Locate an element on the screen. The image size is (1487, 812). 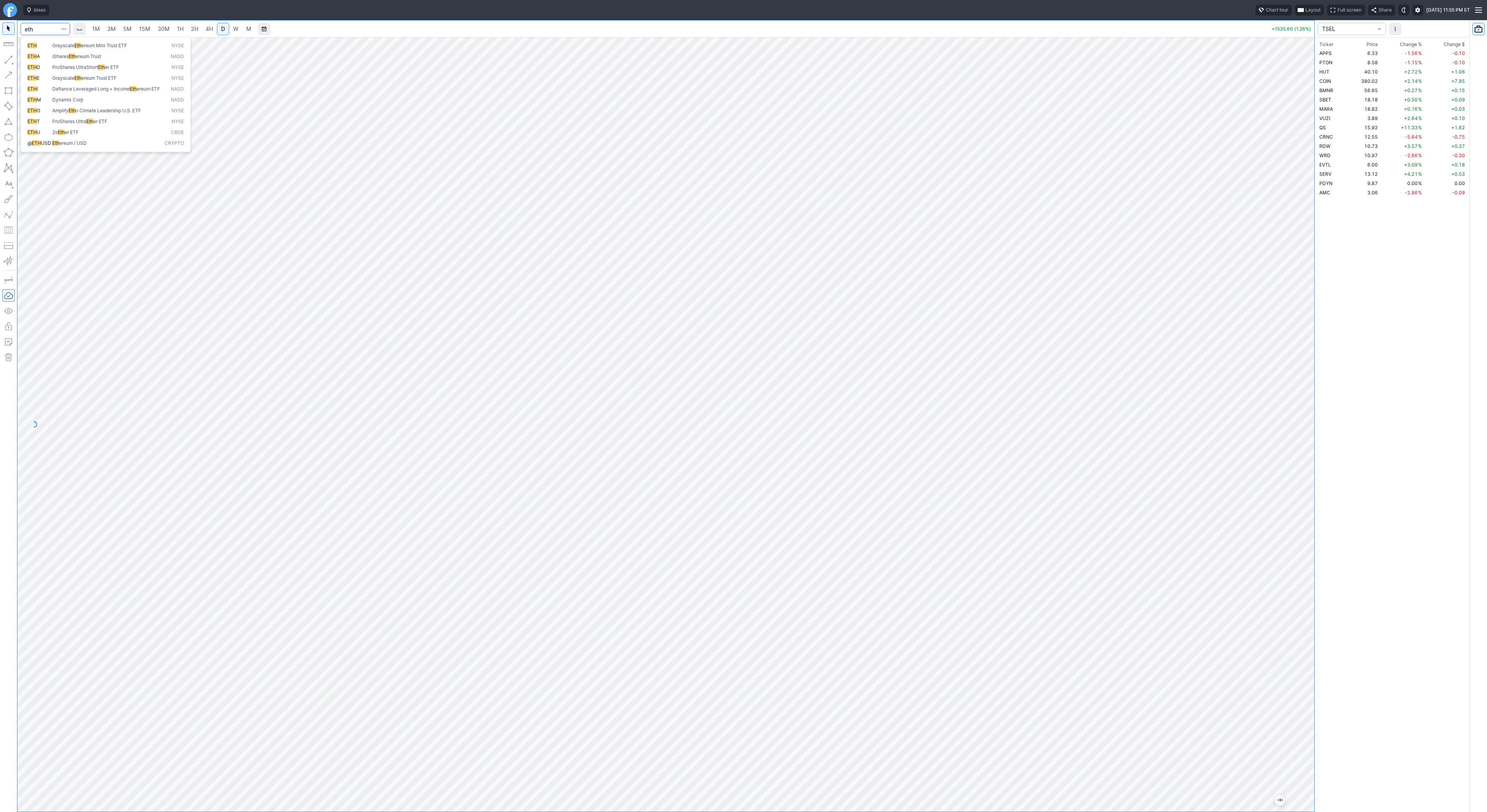
span: er ETF is located at coordinates (100, 121).